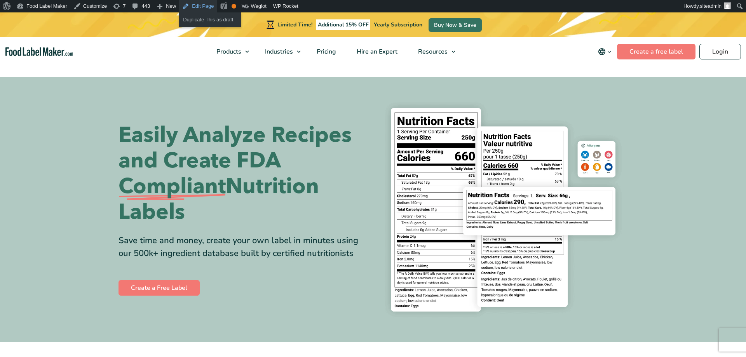  Describe the element at coordinates (295, 24) in the screenshot. I see `span: Limited Time!` at that location.